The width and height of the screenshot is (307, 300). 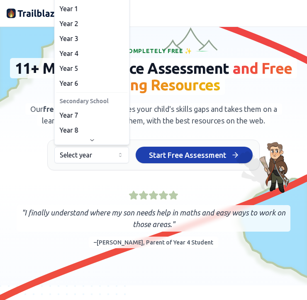 What do you see at coordinates (92, 101) in the screenshot?
I see `div: Secondary School` at bounding box center [92, 101].